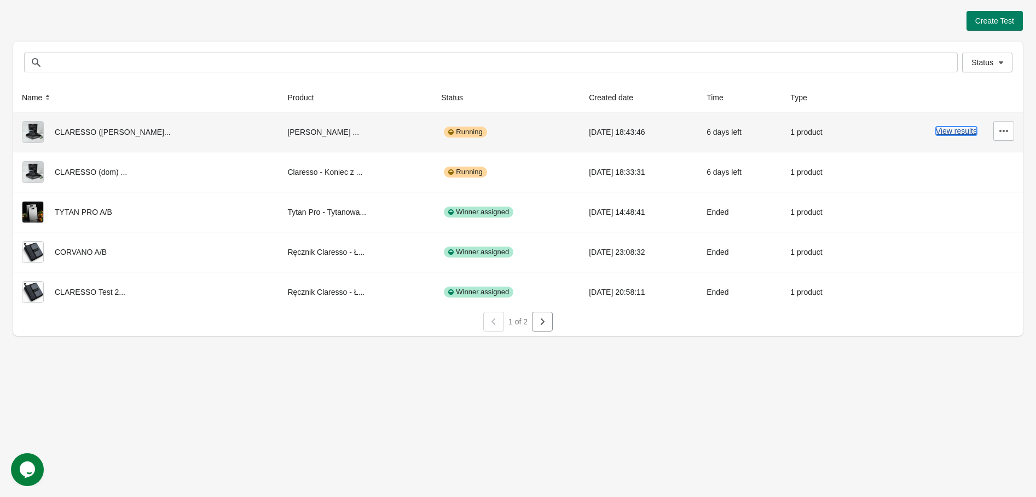 The width and height of the screenshot is (1036, 497). I want to click on button: Created date, so click(616, 97).